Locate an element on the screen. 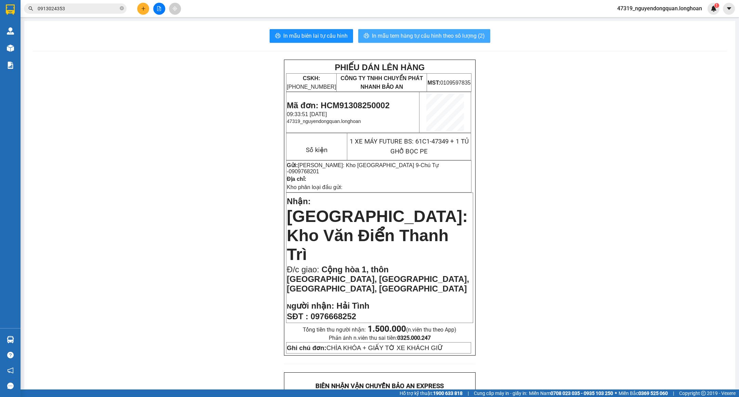 This screenshot has height=397, width=739. span: Hỗ trợ kỹ thuật: is located at coordinates (431, 393).